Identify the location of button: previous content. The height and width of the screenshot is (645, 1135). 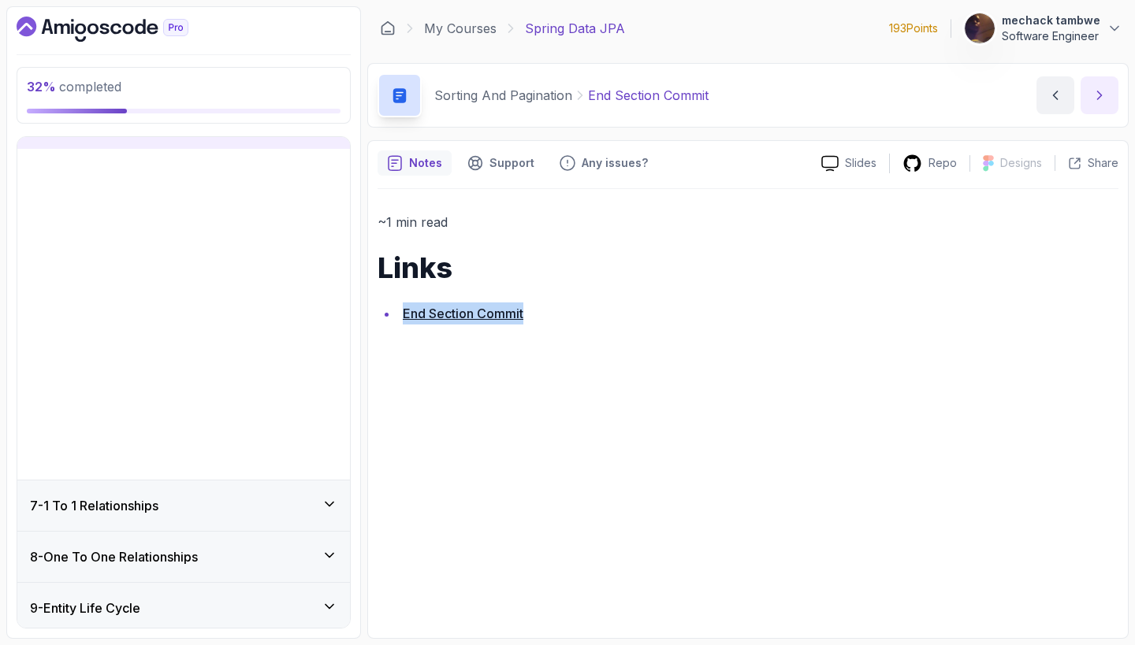
(1055, 95).